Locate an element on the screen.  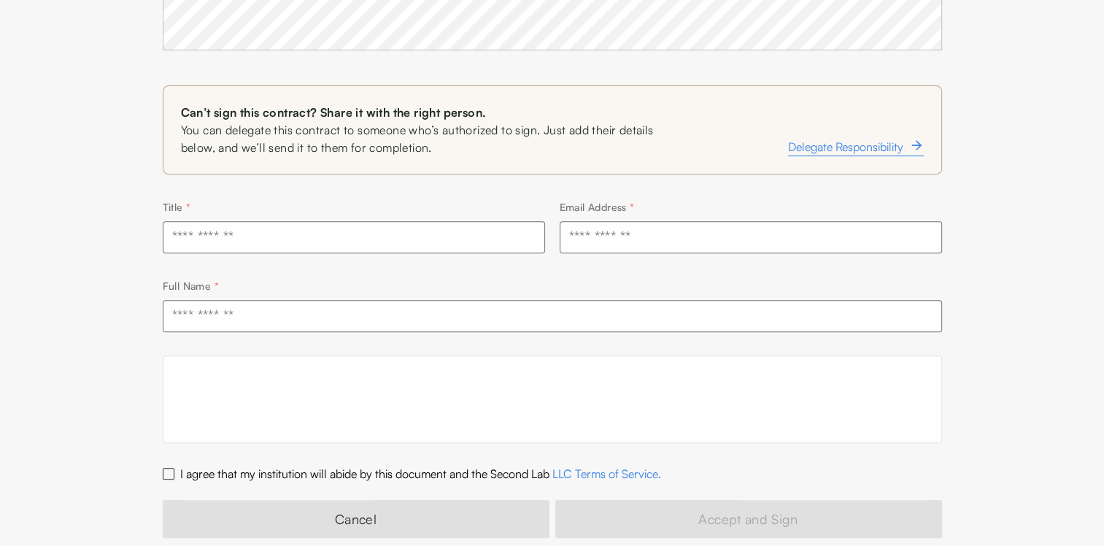
label: Email Address is located at coordinates (597, 207).